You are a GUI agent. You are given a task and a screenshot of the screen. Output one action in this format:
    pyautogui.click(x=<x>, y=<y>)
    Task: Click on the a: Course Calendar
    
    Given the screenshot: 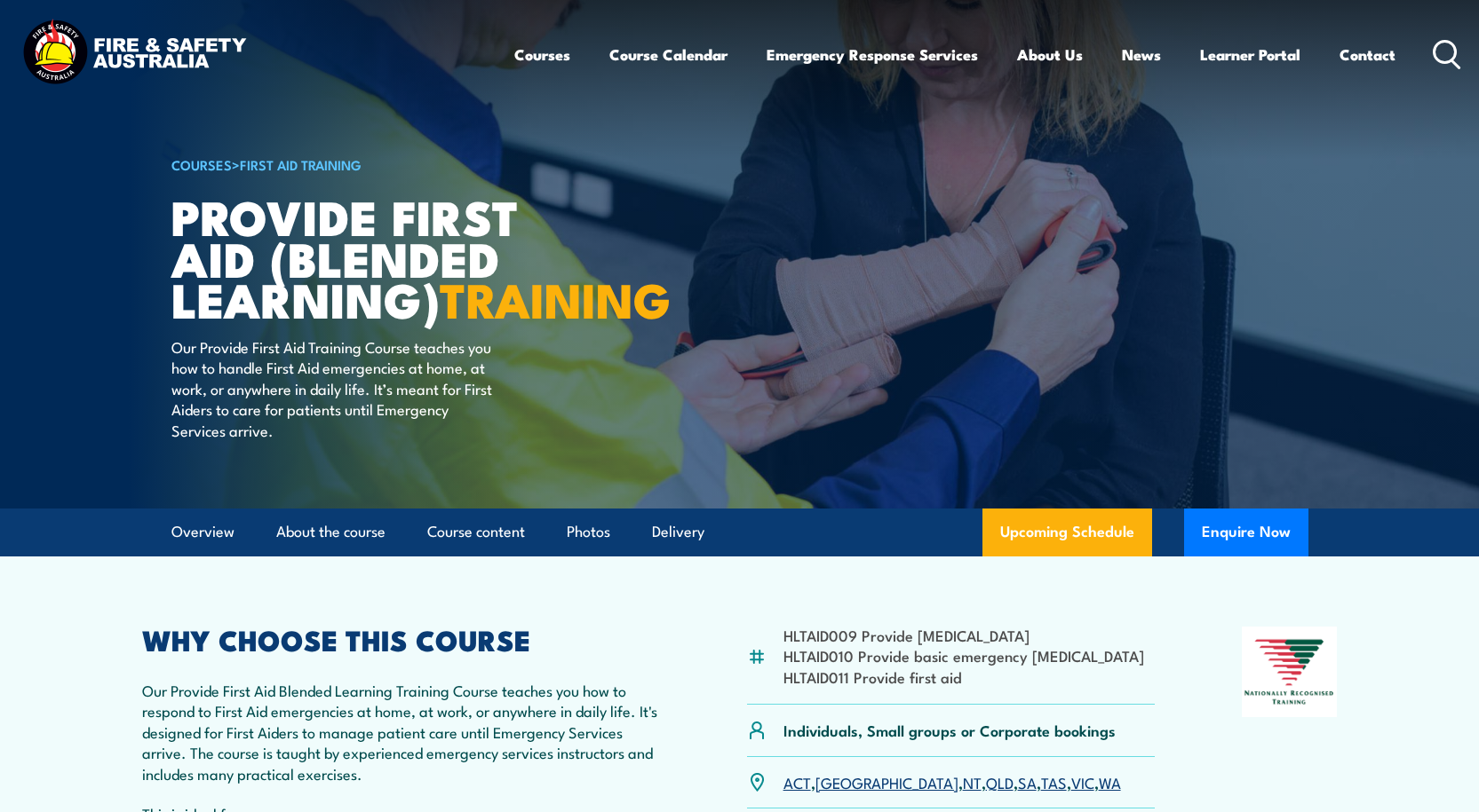 What is the action you would take?
    pyautogui.click(x=669, y=54)
    